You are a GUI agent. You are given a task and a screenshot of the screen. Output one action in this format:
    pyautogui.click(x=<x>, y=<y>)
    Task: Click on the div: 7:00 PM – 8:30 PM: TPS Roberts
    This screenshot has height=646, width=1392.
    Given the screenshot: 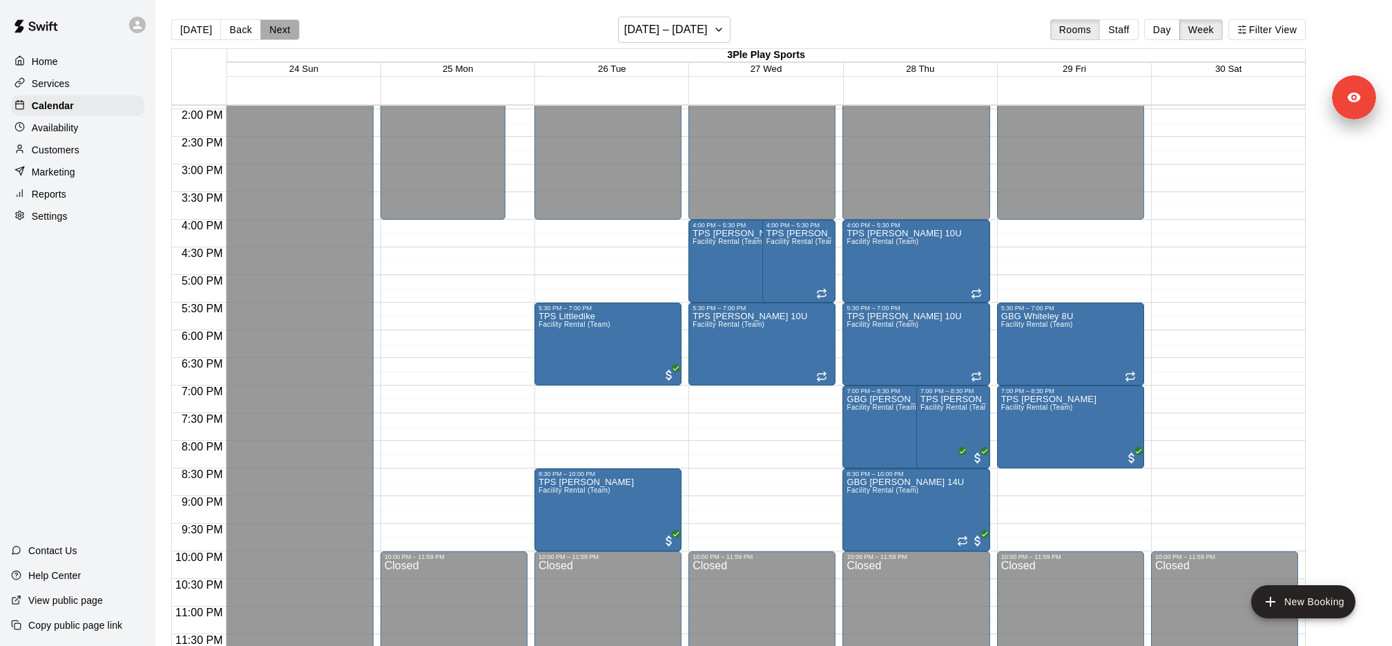 What is the action you would take?
    pyautogui.click(x=953, y=427)
    